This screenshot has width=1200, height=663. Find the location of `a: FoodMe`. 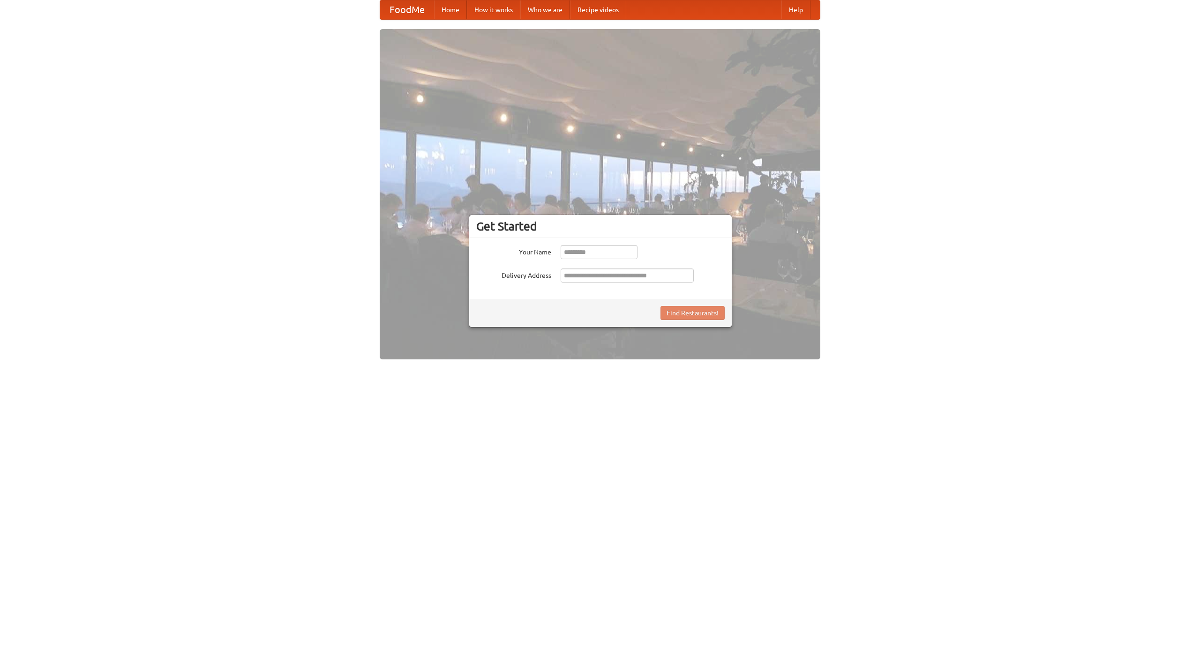

a: FoodMe is located at coordinates (407, 10).